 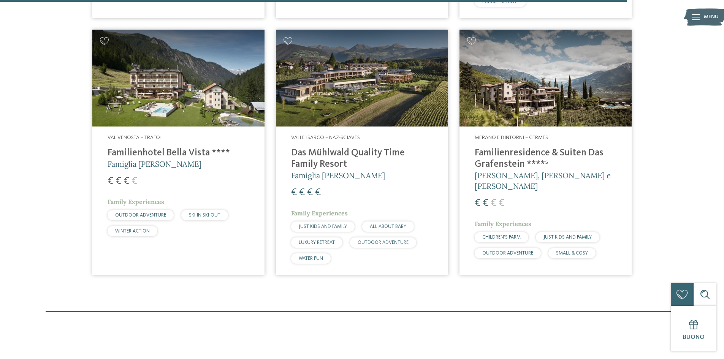 I want to click on span: CHILDREN’S FARM, so click(x=501, y=237).